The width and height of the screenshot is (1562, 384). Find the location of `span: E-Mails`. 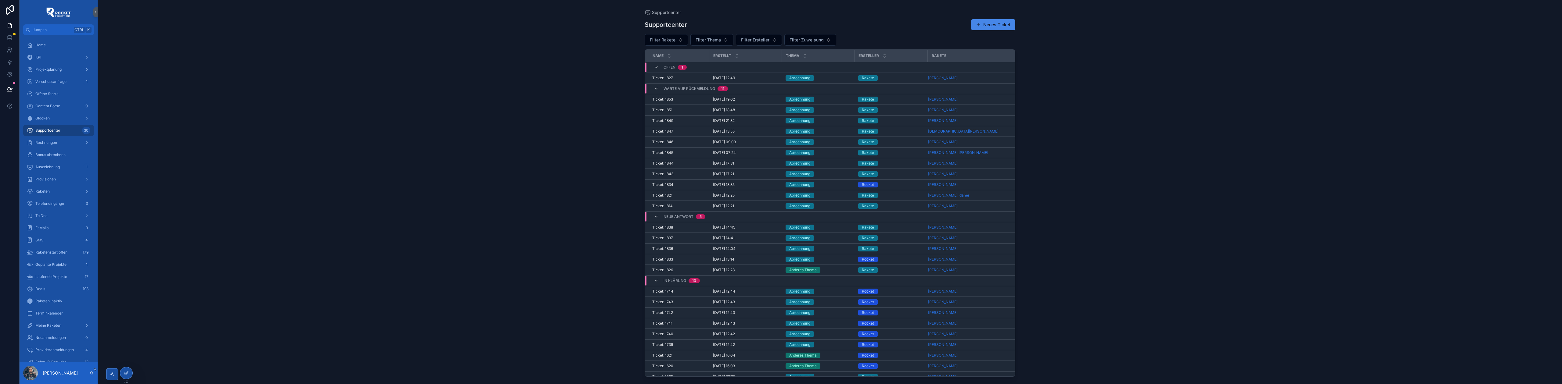

span: E-Mails is located at coordinates (42, 228).